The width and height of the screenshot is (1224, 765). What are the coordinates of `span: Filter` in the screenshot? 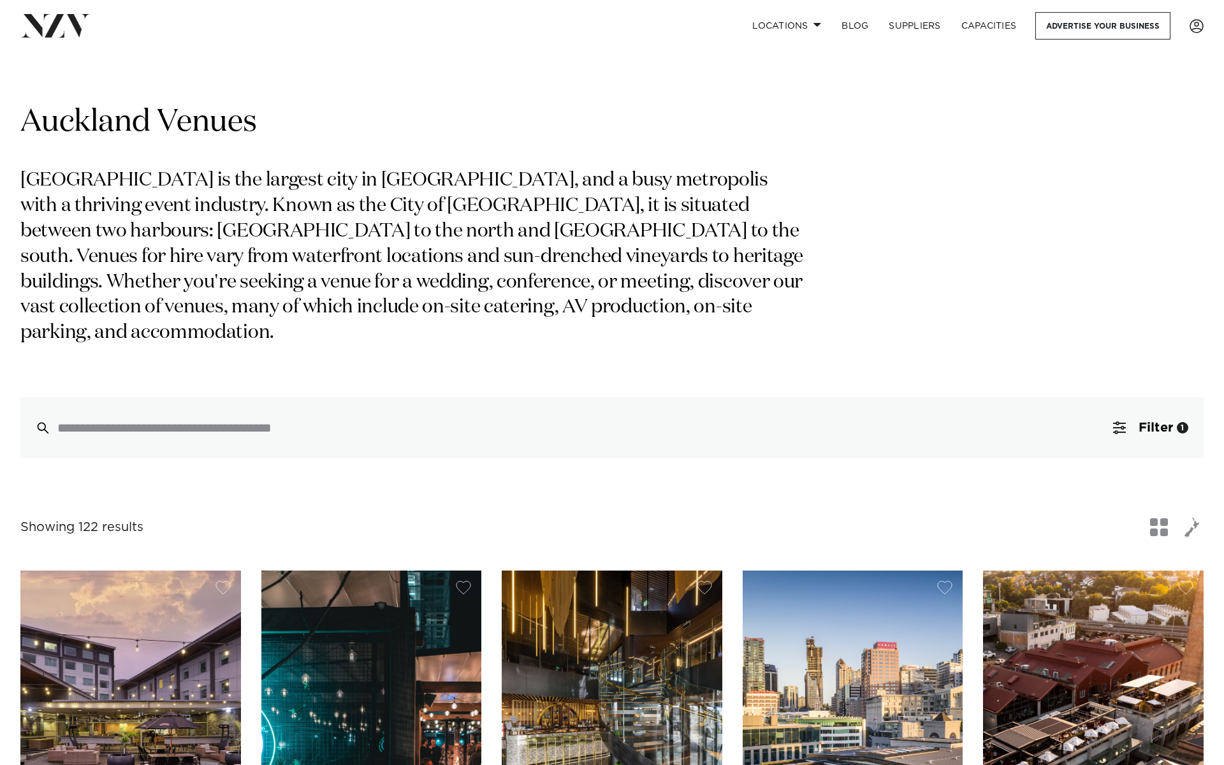 It's located at (1156, 428).